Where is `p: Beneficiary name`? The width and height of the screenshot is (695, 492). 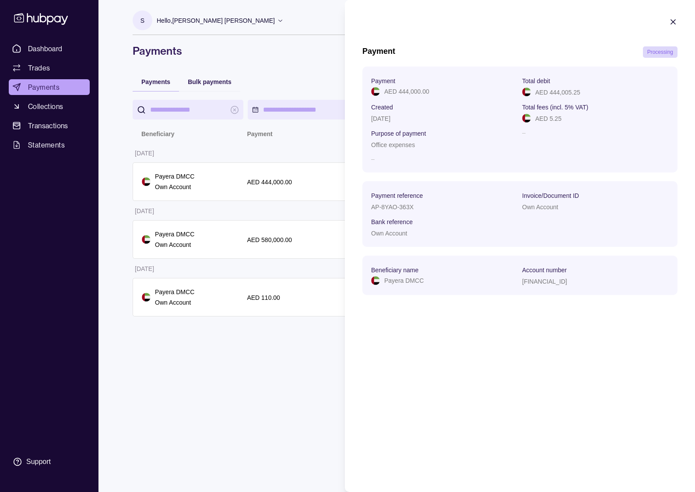 p: Beneficiary name is located at coordinates (395, 270).